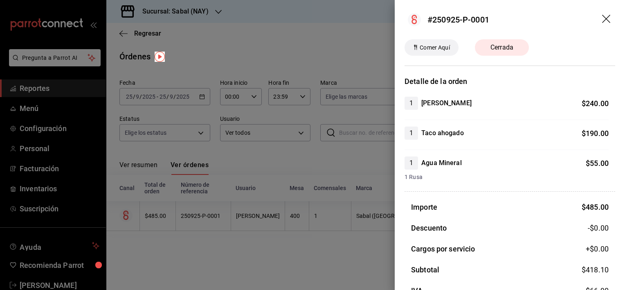  I want to click on span: 1 Rusa, so click(506, 177).